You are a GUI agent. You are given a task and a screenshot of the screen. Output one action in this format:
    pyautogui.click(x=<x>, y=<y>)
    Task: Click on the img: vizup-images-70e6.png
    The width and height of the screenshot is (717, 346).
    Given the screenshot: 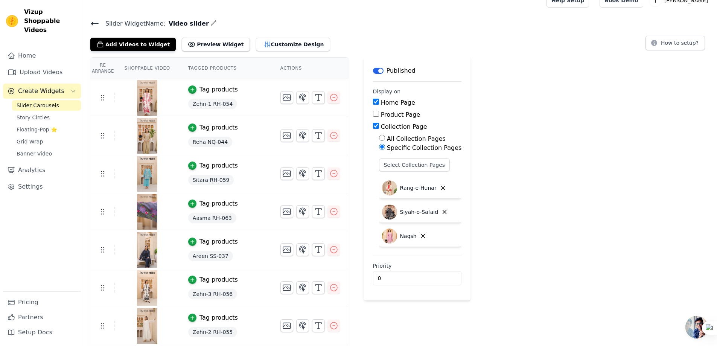 What is the action you would take?
    pyautogui.click(x=147, y=98)
    